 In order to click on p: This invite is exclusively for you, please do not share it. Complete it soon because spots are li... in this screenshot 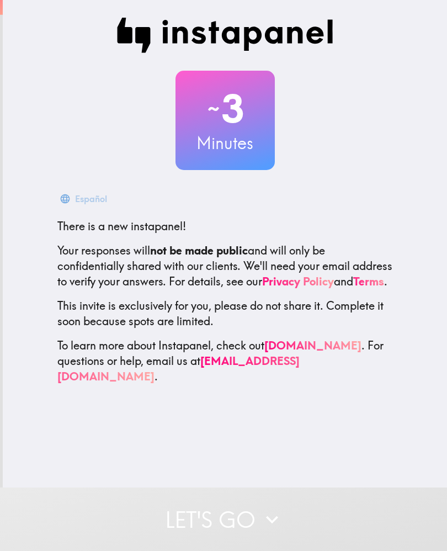, I will do `click(225, 314)`.